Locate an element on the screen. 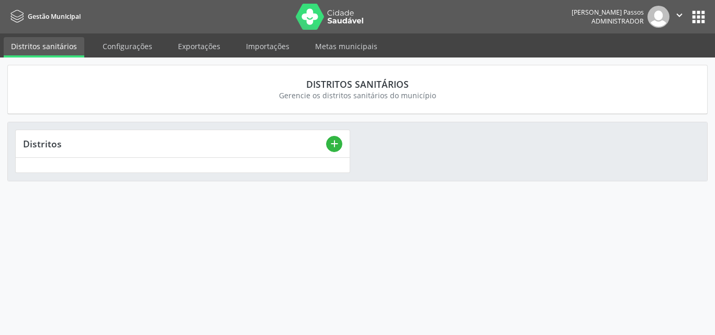  div: Distritos sanitários is located at coordinates (357, 84).